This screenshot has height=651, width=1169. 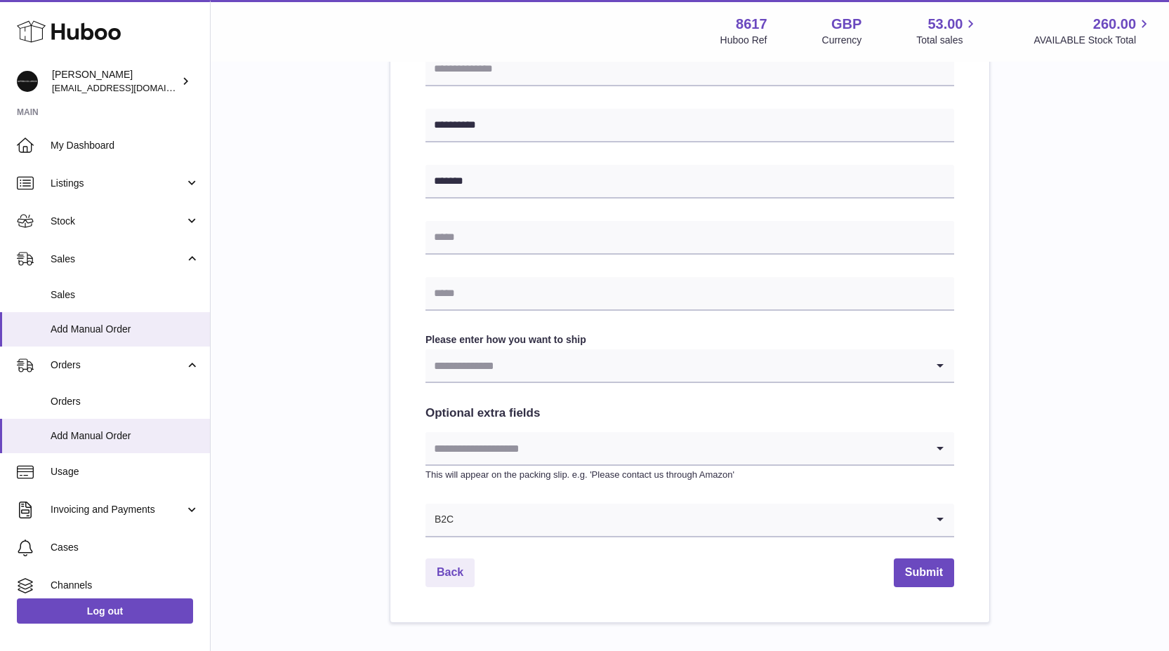 I want to click on span: Total sales, so click(x=947, y=40).